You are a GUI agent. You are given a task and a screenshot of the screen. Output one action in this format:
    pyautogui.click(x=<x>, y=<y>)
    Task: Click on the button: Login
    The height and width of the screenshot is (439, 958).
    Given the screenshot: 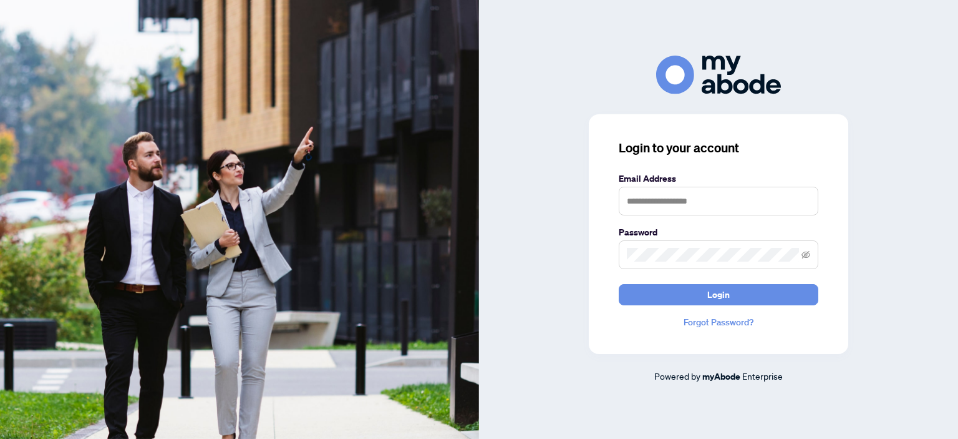 What is the action you would take?
    pyautogui.click(x=719, y=294)
    